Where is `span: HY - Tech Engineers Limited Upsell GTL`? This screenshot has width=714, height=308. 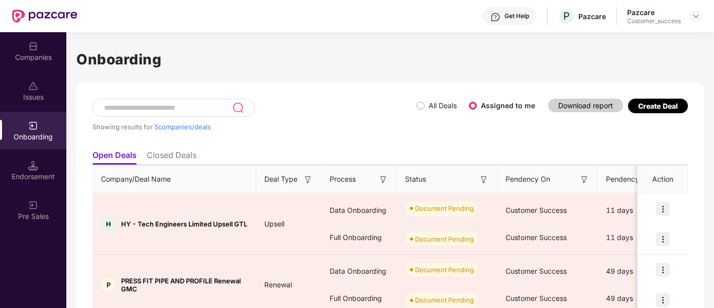
span: HY - Tech Engineers Limited Upsell GTL is located at coordinates (184, 224).